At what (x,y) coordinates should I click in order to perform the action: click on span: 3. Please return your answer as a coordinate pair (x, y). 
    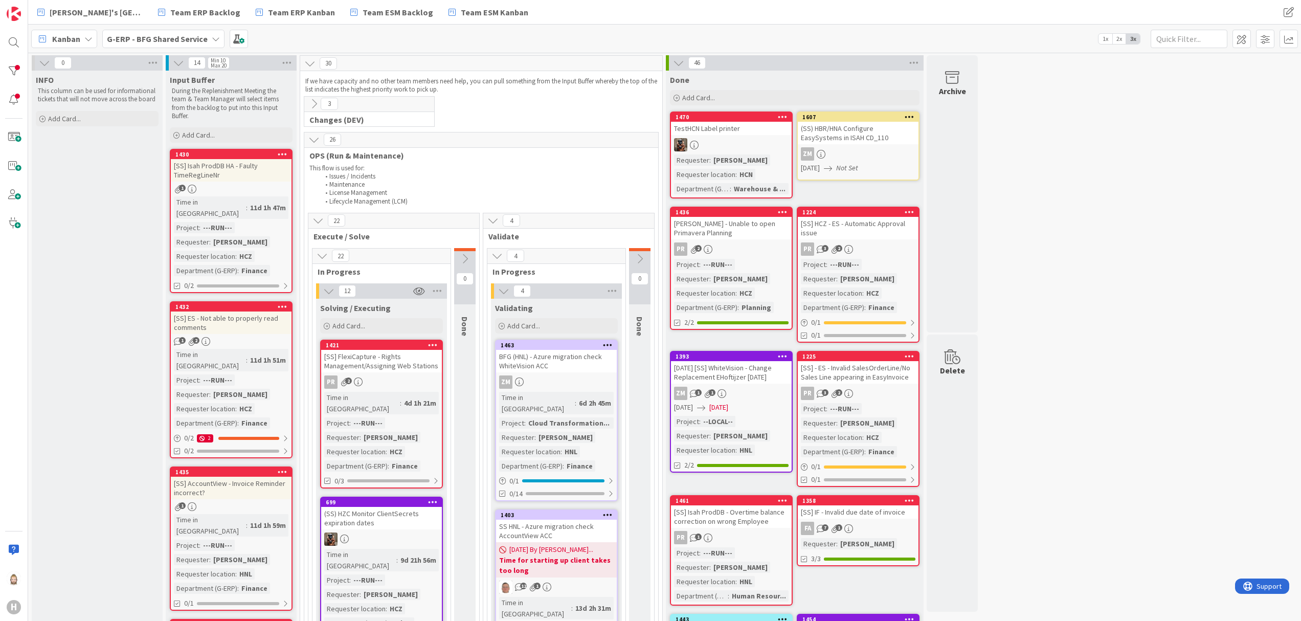
    Looking at the image, I should click on (825, 248).